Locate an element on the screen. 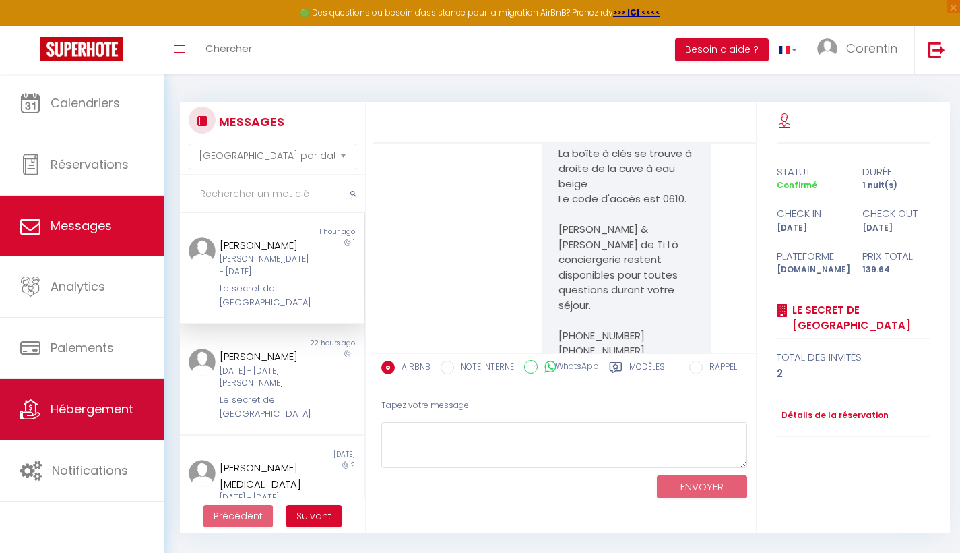 This screenshot has height=553, width=960. button: Previous is located at coordinates (238, 516).